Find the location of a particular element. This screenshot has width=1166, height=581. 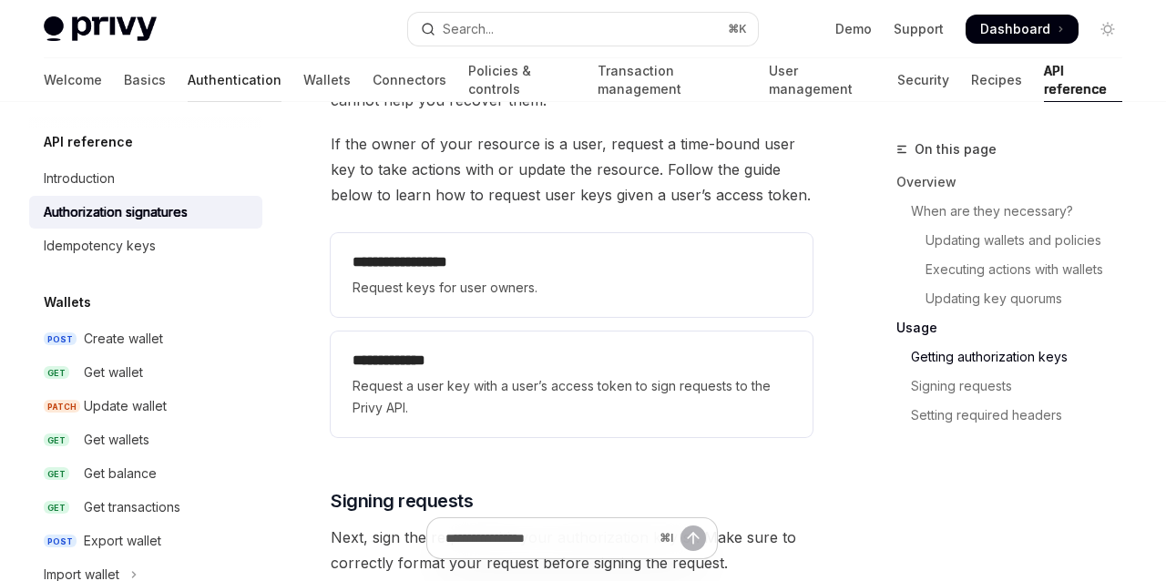

a: Connectors is located at coordinates (409, 80).